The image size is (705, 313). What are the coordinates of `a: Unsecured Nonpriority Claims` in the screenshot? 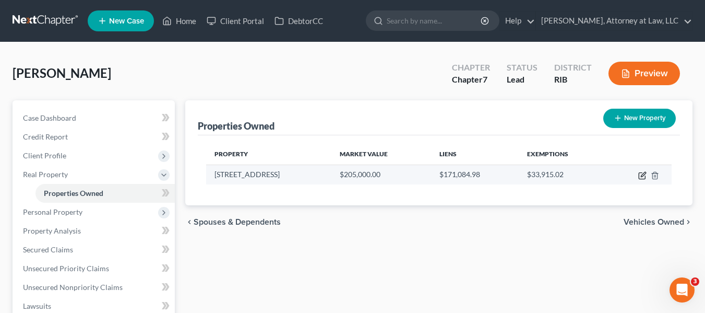 It's located at (94, 287).